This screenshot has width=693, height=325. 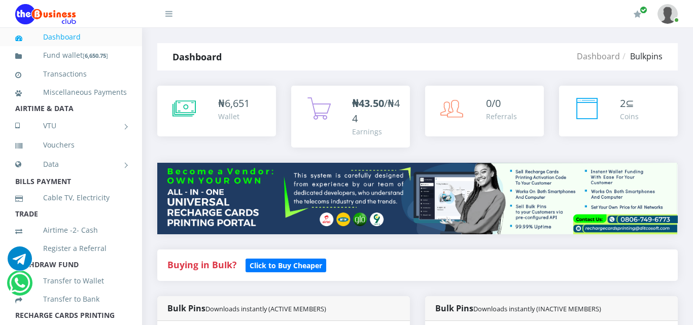 I want to click on a: Fund wallet[6,650.75], so click(x=71, y=55).